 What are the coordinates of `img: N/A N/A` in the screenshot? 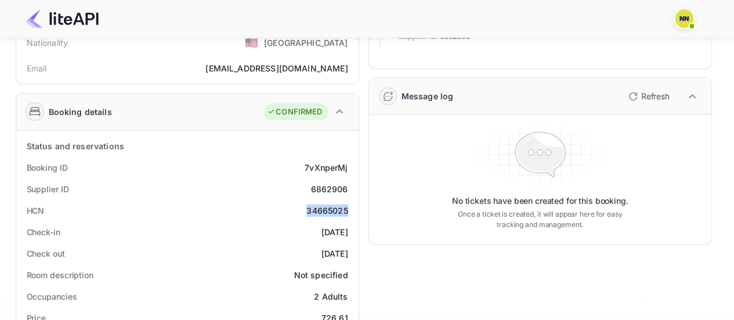 It's located at (684, 19).